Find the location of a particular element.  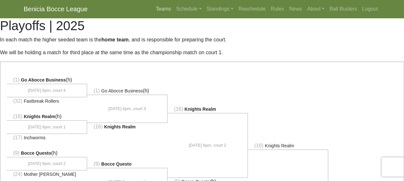

a: Ball Busters is located at coordinates (343, 9).